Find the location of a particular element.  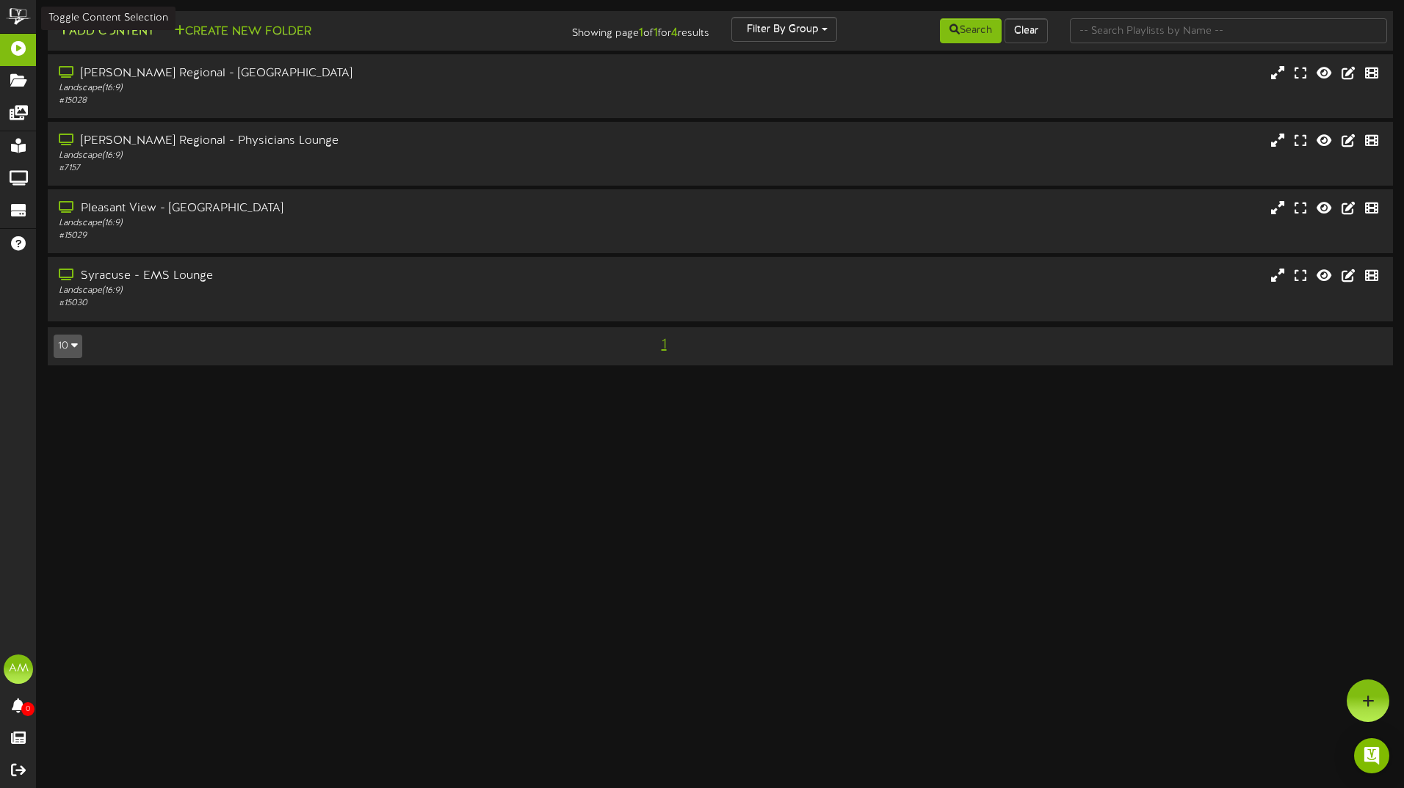

span: 0 is located at coordinates (28, 709).